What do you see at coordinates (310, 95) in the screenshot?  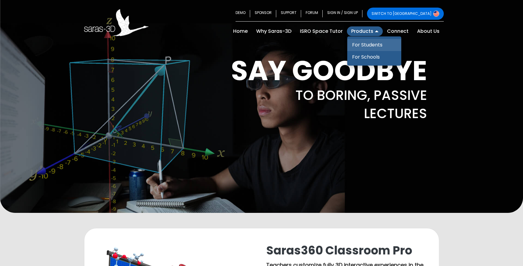 I see `p: TO BORING, PASSIVE` at bounding box center [310, 95].